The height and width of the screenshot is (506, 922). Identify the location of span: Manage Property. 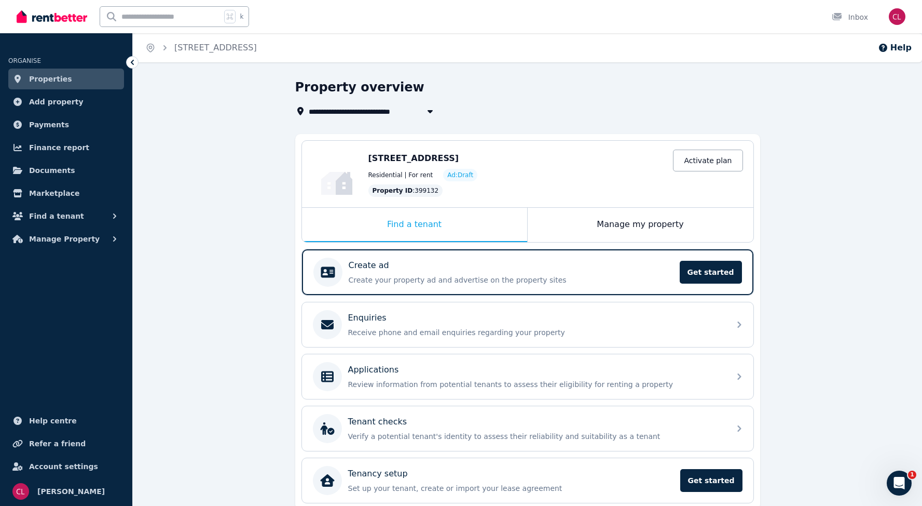
(64, 239).